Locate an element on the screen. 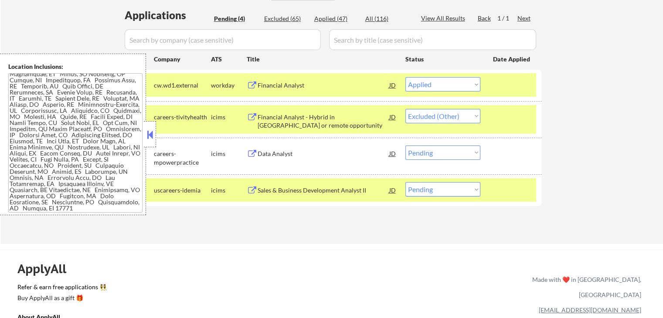 This screenshot has width=663, height=318. div: Title is located at coordinates (322, 59).